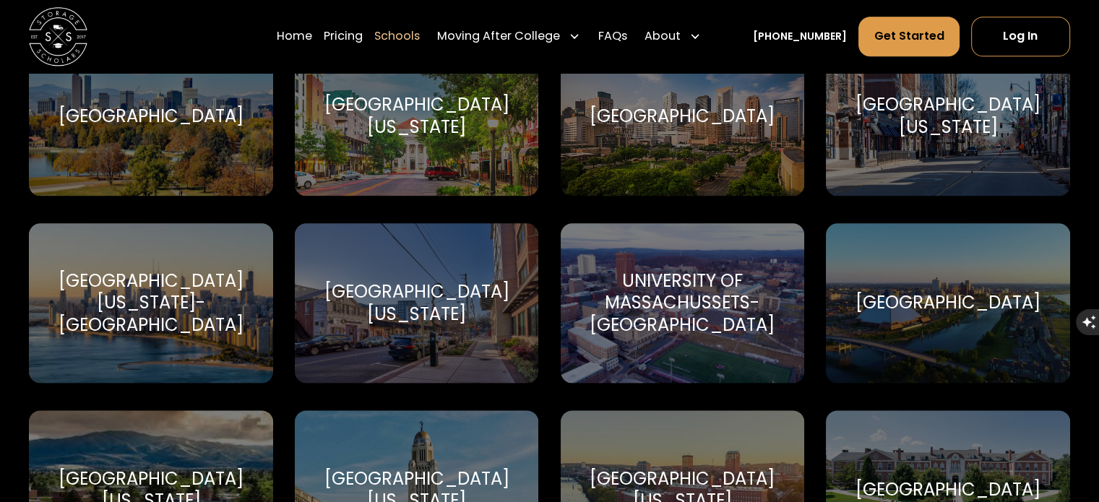  I want to click on a: Log In, so click(1020, 36).